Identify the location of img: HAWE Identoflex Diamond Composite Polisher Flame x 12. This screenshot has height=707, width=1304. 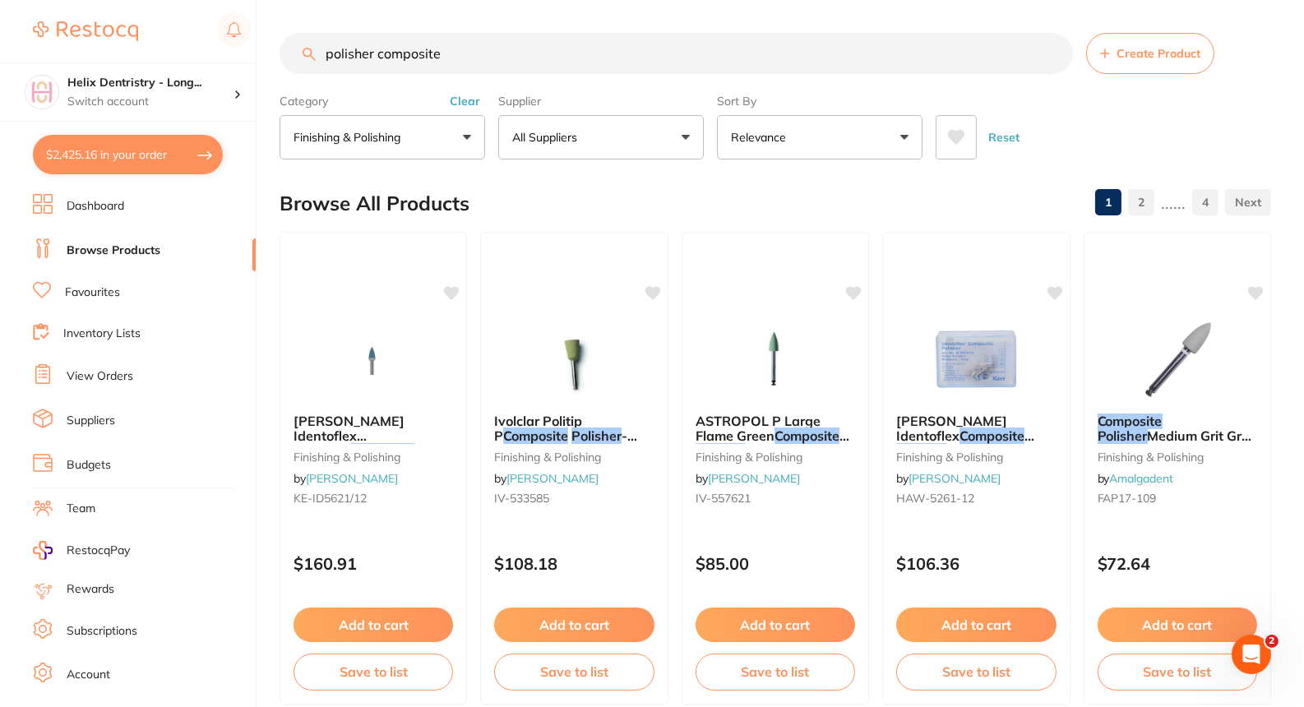
(373, 359).